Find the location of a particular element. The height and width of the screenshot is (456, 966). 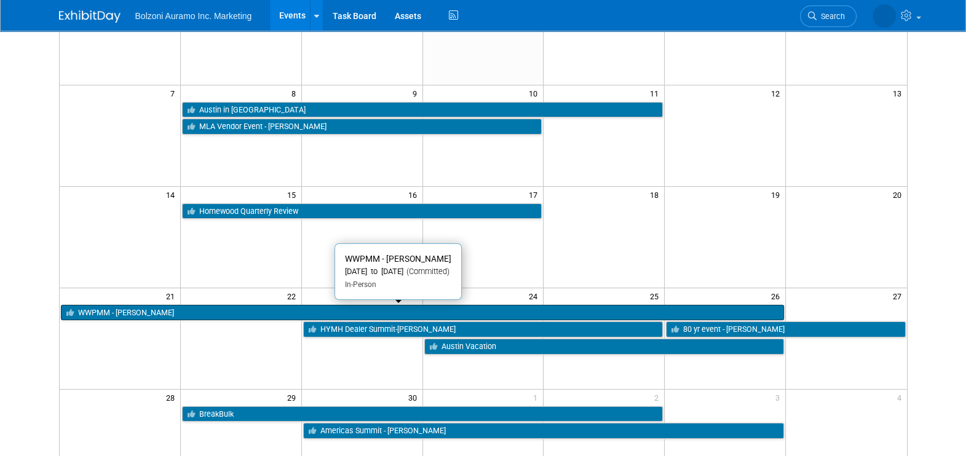

span: (Committed) is located at coordinates (426, 271).